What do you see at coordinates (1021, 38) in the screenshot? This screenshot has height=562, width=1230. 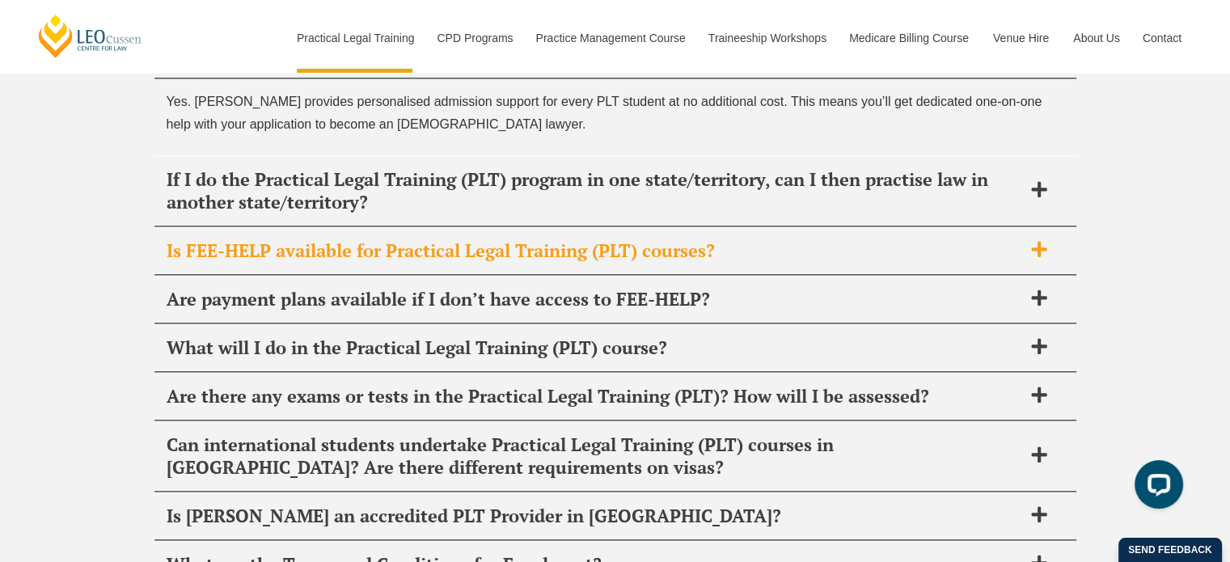 I see `a: Venue Hire` at bounding box center [1021, 38].